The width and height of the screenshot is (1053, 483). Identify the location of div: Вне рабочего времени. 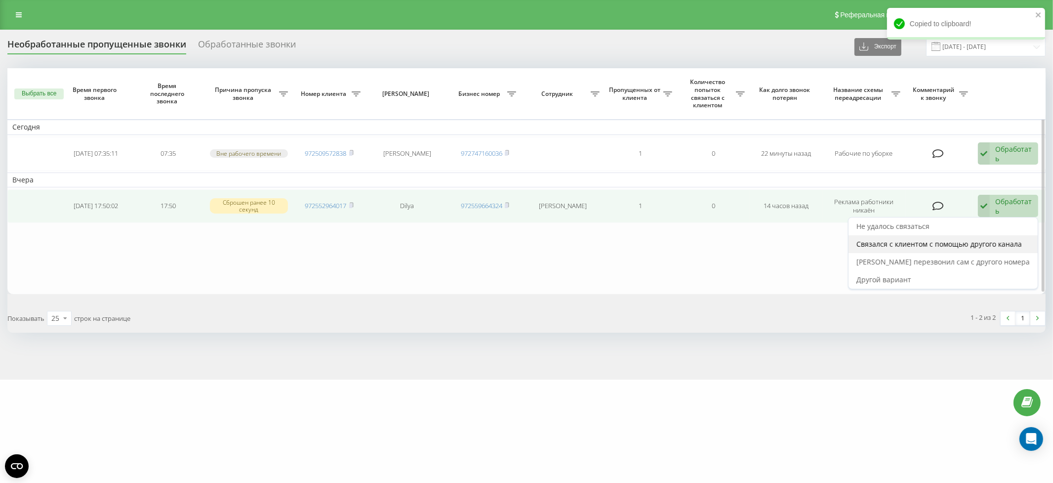
(249, 153).